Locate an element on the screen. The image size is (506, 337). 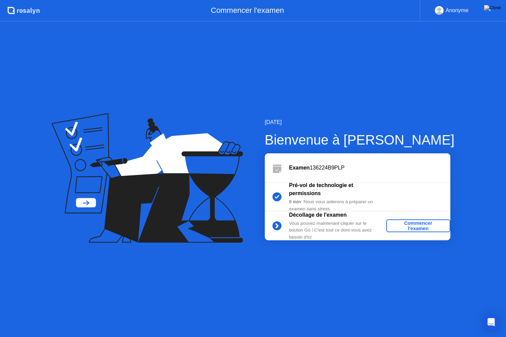
div: Commencer l'examen is located at coordinates (418, 226).